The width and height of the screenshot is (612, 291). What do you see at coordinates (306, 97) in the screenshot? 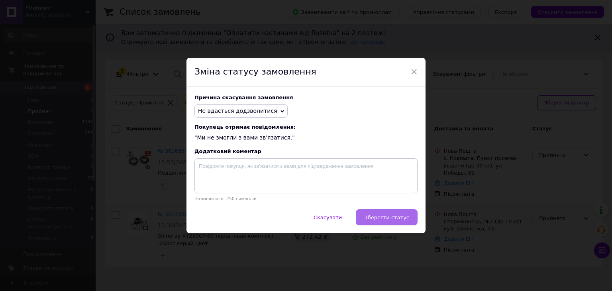
I see `div: Причина скасування замовлення` at bounding box center [306, 97].